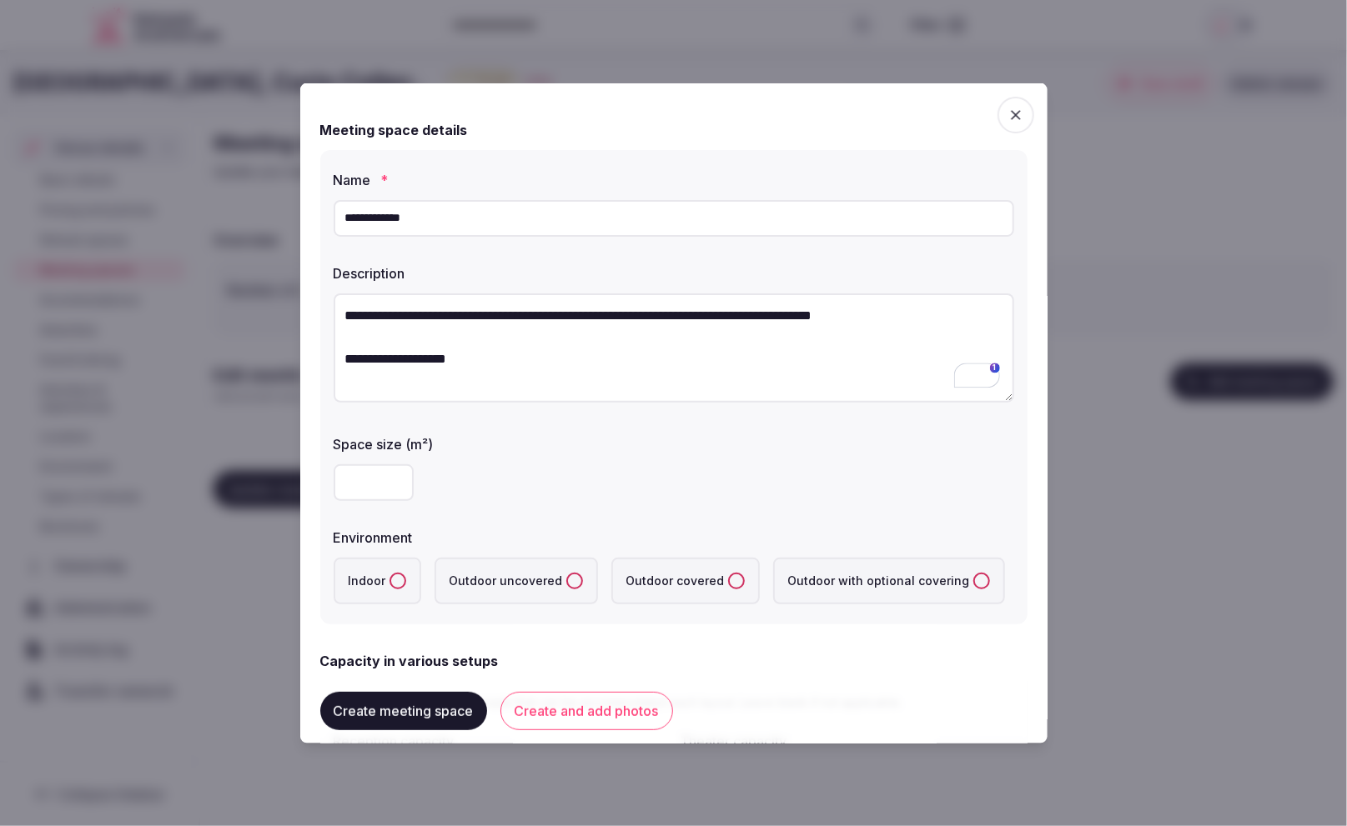 Image resolution: width=1347 pixels, height=826 pixels. I want to click on button: Outdoor uncovered, so click(575, 580).